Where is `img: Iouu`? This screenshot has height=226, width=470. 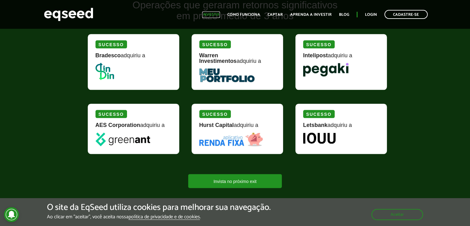
img: Iouu is located at coordinates (319, 138).